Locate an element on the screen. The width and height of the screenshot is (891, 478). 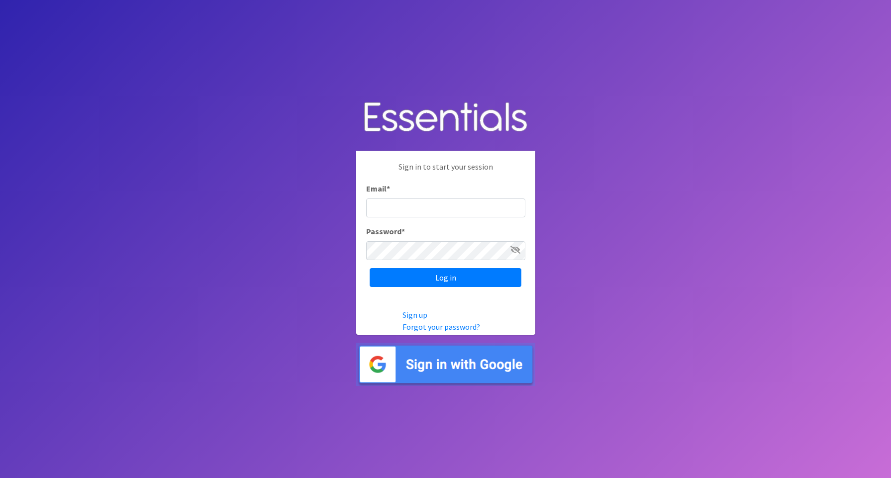
img: Human Essentials is located at coordinates (446, 117).